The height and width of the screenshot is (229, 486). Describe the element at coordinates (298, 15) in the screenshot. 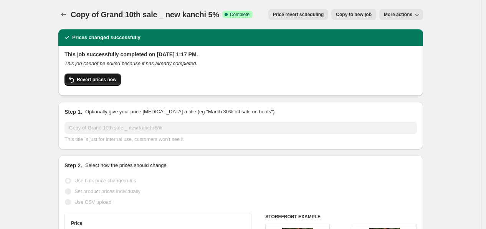

I see `span: Price revert scheduling` at that location.